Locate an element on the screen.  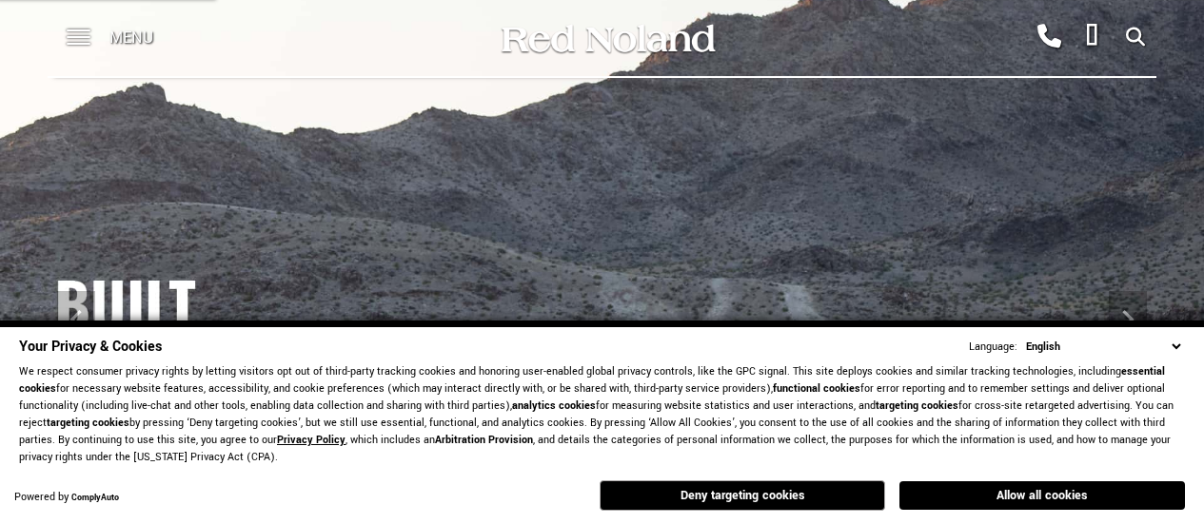
span: Your Privacy & Cookies is located at coordinates (90, 346).